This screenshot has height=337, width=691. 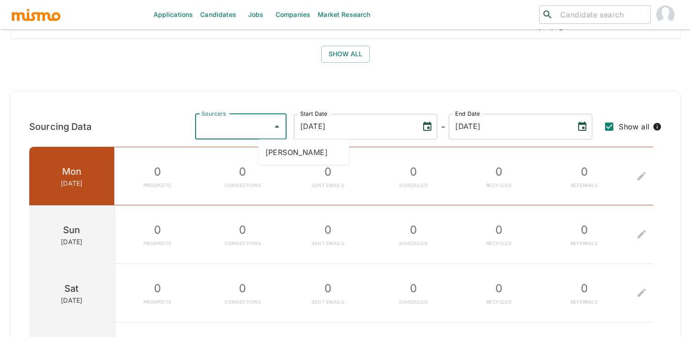 What do you see at coordinates (72, 230) in the screenshot?
I see `h6: Sun` at bounding box center [72, 230].